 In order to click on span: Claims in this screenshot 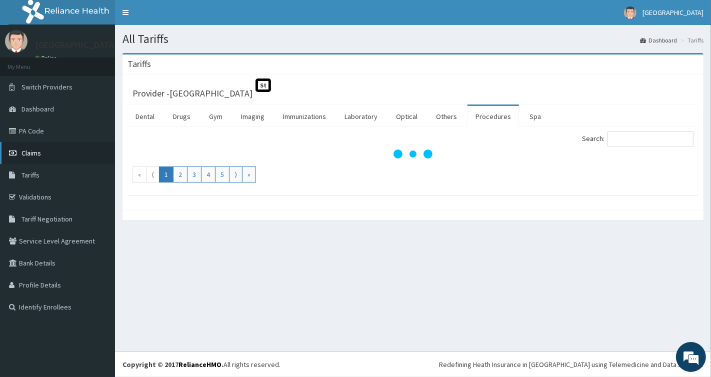, I will do `click(31, 153)`.